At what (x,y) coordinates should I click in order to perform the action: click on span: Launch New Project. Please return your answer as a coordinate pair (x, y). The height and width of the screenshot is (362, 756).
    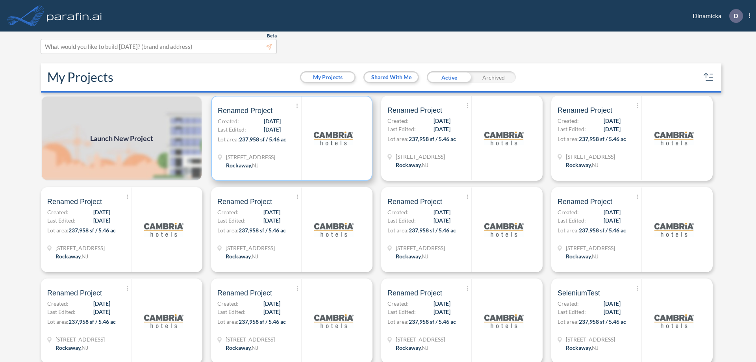
    Looking at the image, I should click on (122, 138).